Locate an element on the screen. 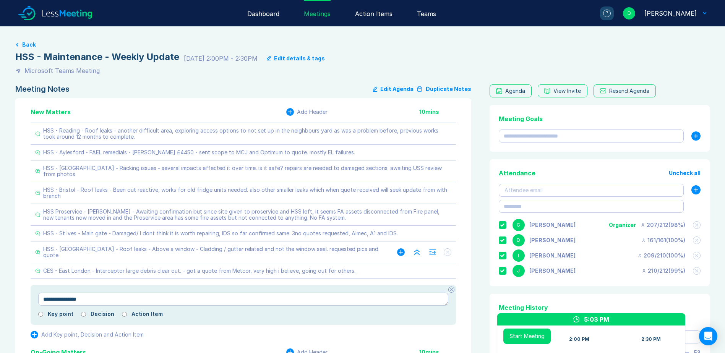 The image size is (725, 353). div: 5:03 PM is located at coordinates (596, 319).